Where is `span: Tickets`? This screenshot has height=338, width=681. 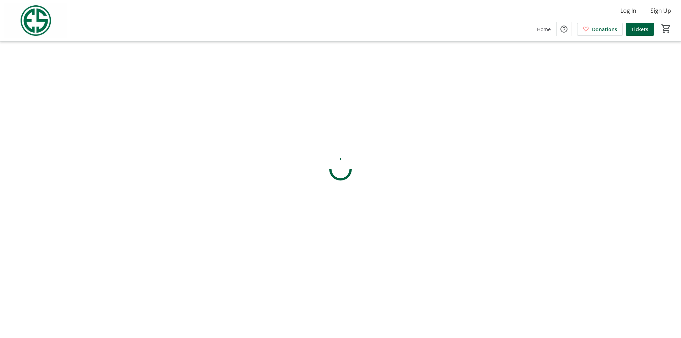
span: Tickets is located at coordinates (640, 29).